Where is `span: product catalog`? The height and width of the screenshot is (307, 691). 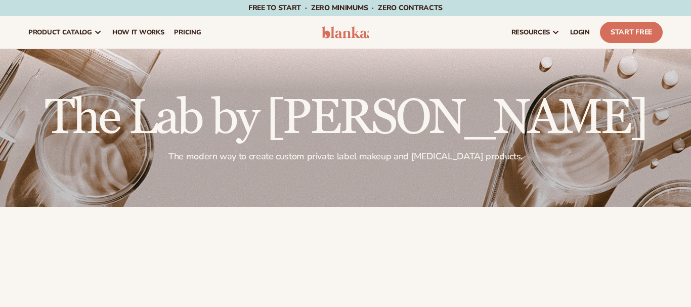
span: product catalog is located at coordinates (60, 32).